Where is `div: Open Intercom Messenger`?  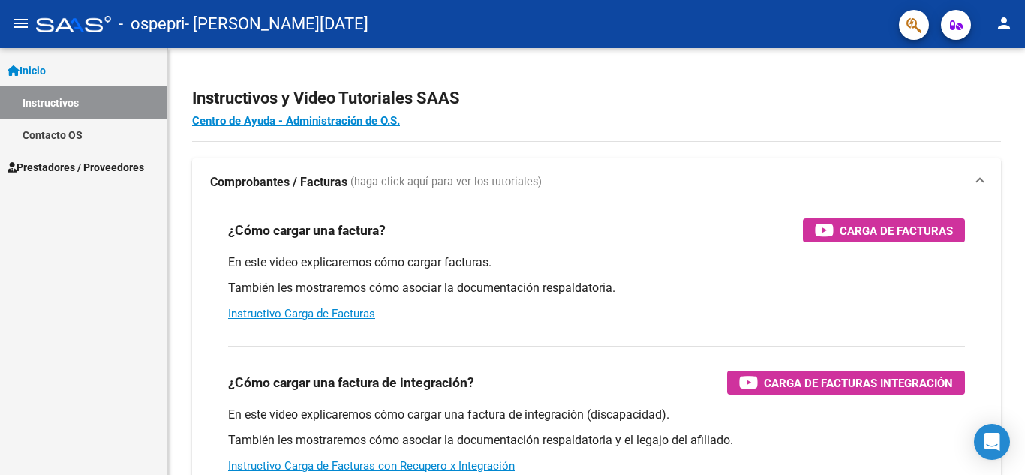
div: Open Intercom Messenger is located at coordinates (992, 442).